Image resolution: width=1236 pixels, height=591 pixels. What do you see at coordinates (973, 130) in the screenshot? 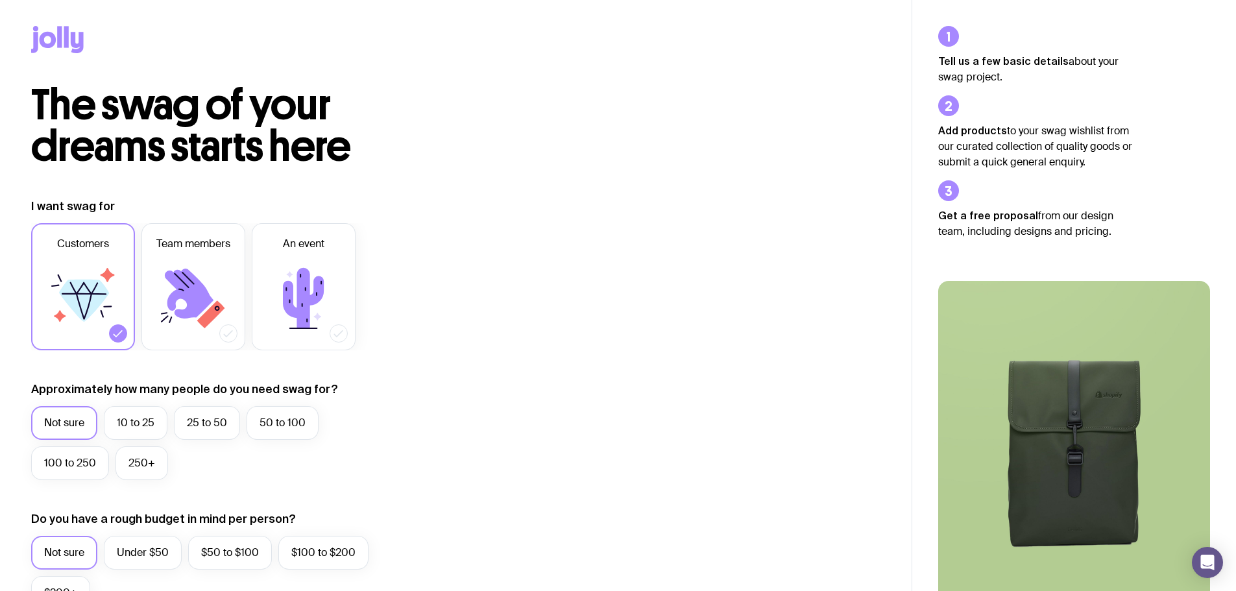
I see `strong: Add products` at bounding box center [973, 130].